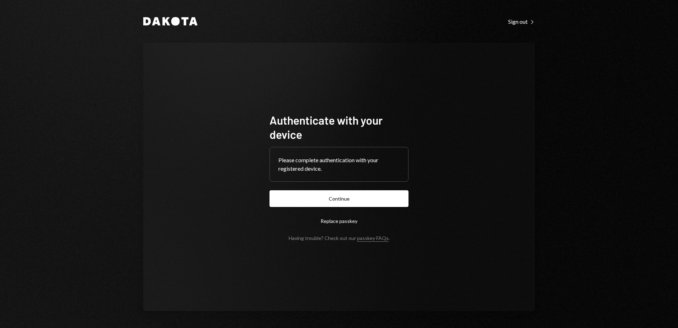  Describe the element at coordinates (339, 198) in the screenshot. I see `button: Continue` at that location.